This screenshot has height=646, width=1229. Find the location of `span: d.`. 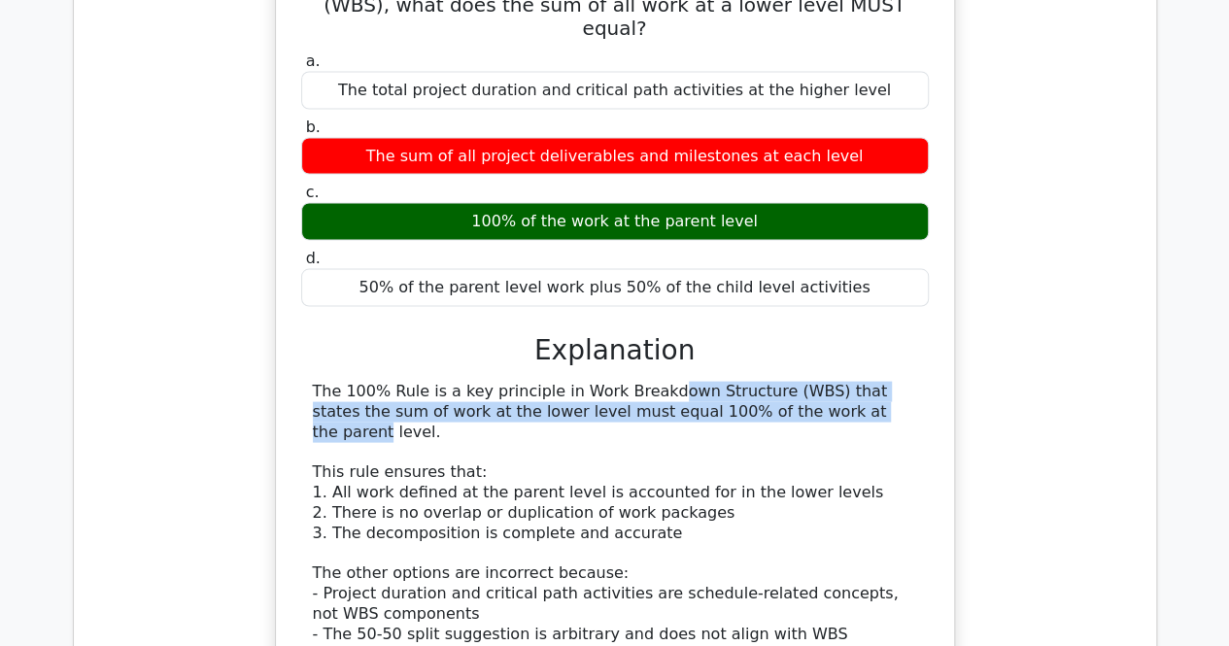

span: d. is located at coordinates (313, 258).